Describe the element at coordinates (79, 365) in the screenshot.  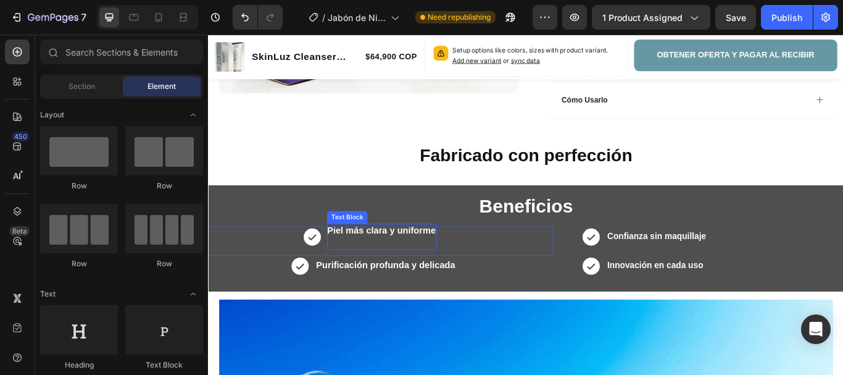
I see `div: Heading` at that location.